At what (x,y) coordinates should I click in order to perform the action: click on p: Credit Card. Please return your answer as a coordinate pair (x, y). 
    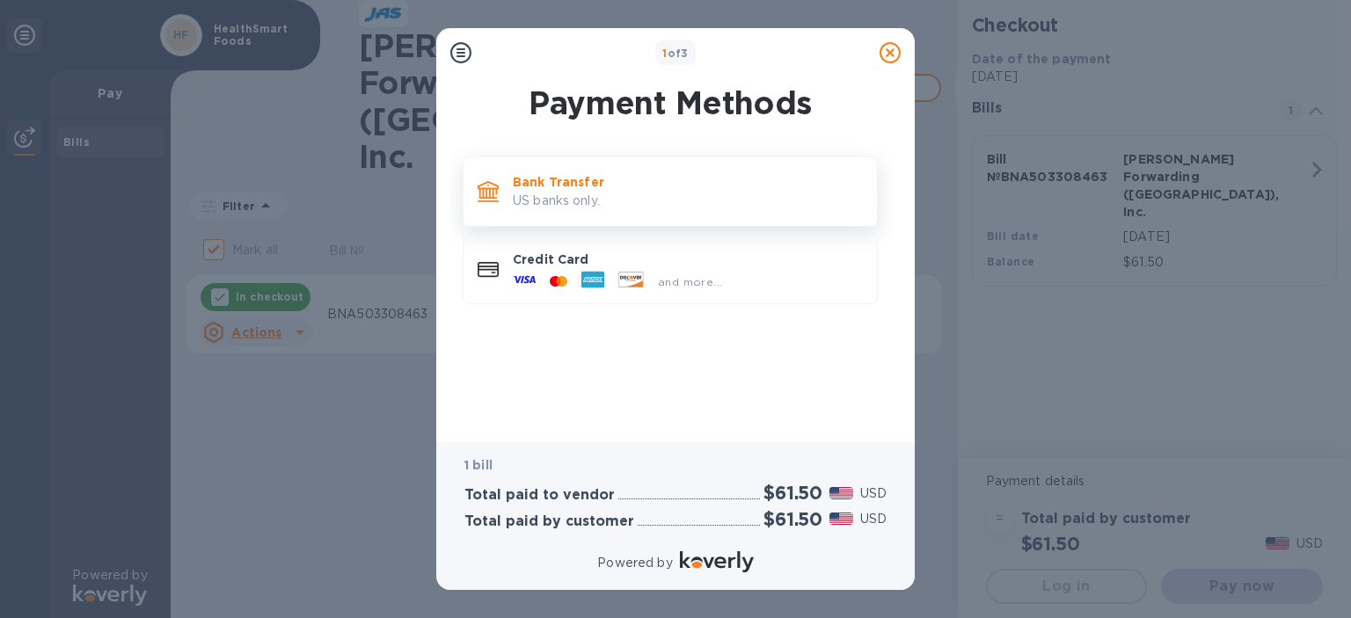
    Looking at the image, I should click on (688, 260).